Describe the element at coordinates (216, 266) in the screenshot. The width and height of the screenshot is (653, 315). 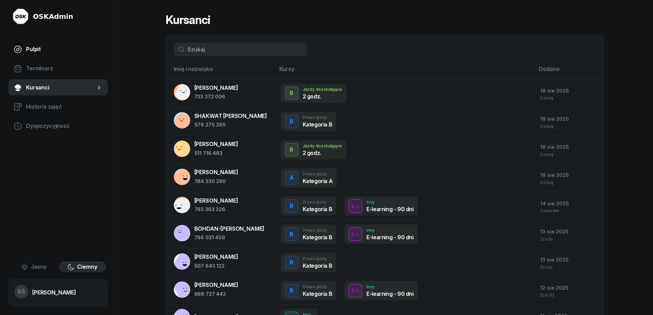
I see `div: 507 643 122` at that location.